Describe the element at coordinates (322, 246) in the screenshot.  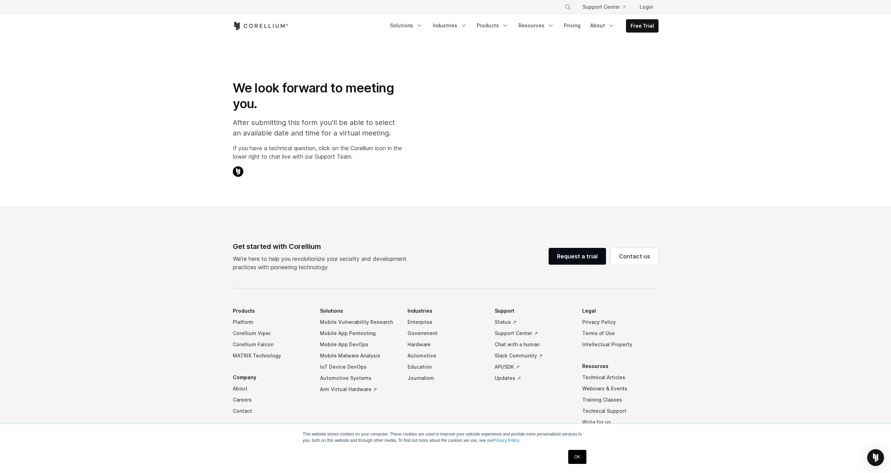
I see `div: Get started with Corellium` at that location.